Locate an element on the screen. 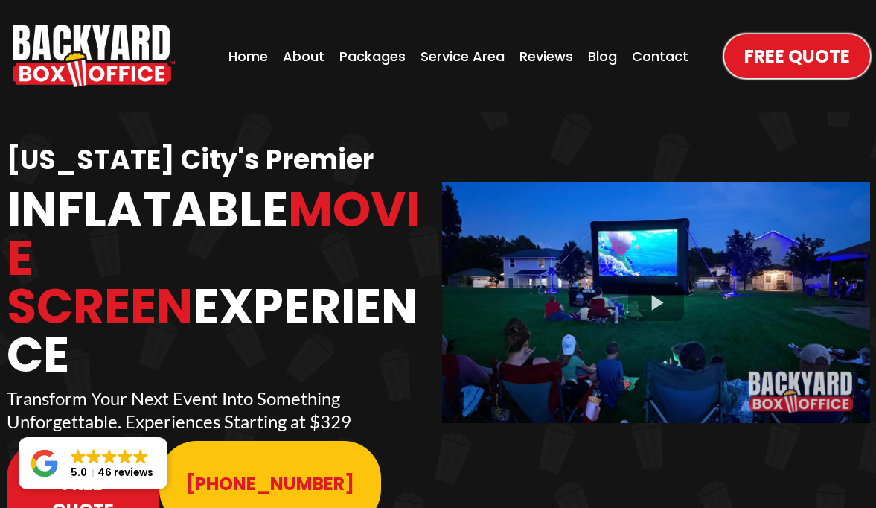 The height and width of the screenshot is (508, 876). a: Contact is located at coordinates (660, 56).